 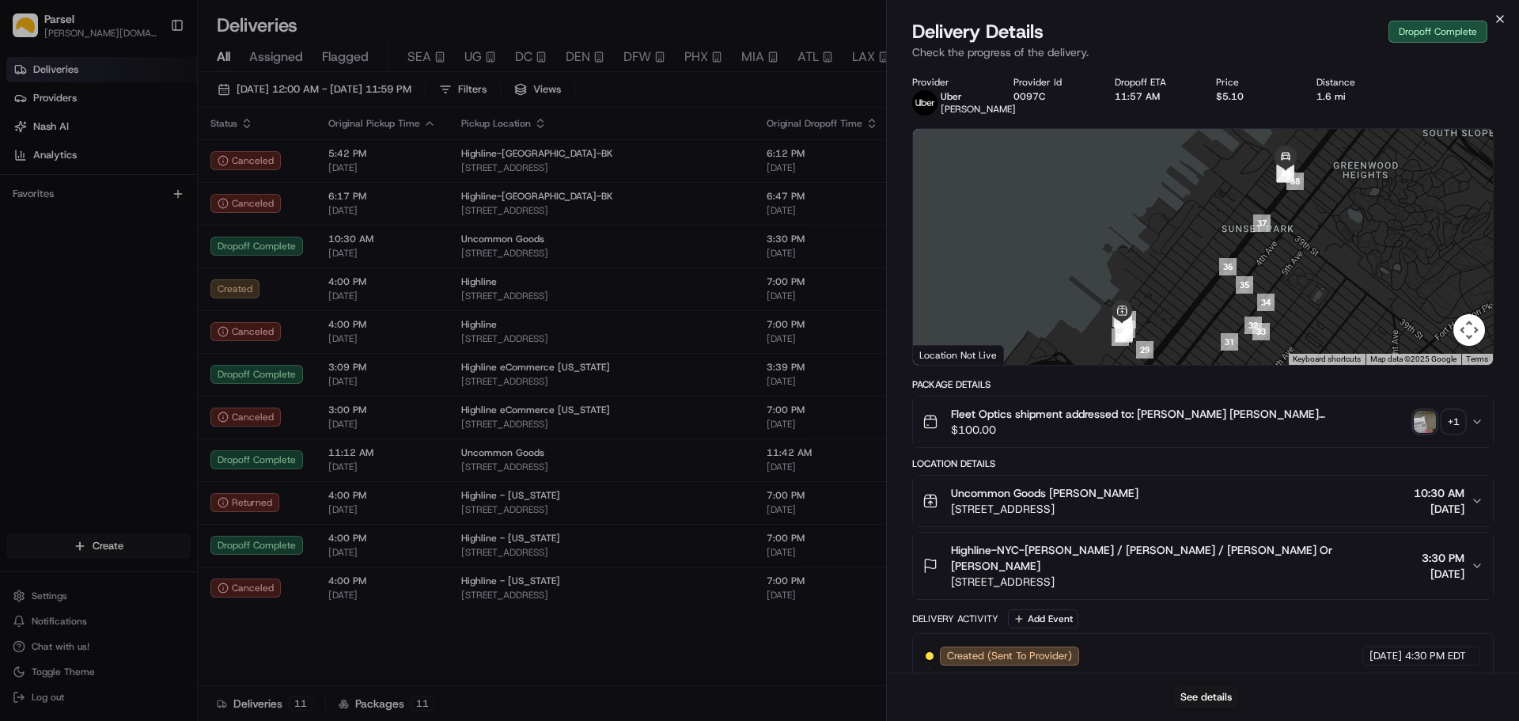 What do you see at coordinates (1266, 302) in the screenshot?
I see `div: 34` at bounding box center [1266, 302].